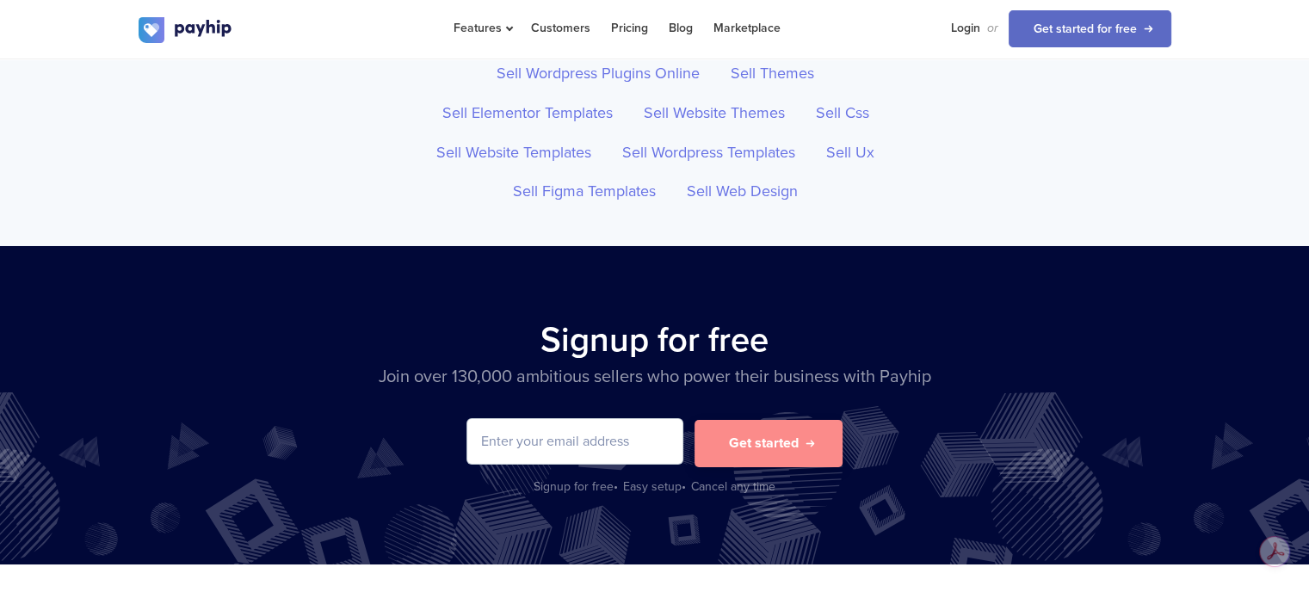 This screenshot has height=598, width=1309. What do you see at coordinates (1089, 28) in the screenshot?
I see `a: Get started for free` at bounding box center [1089, 28].